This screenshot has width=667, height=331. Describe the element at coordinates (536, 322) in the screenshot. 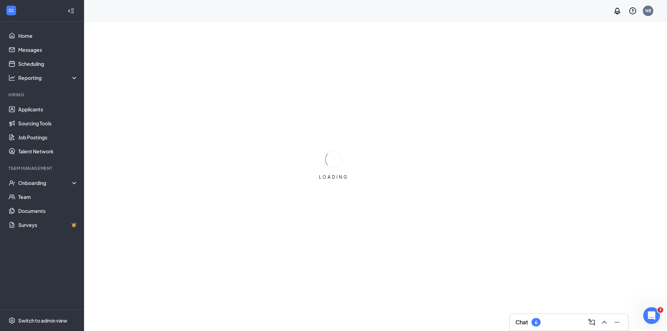

I see `div: 6` at that location.